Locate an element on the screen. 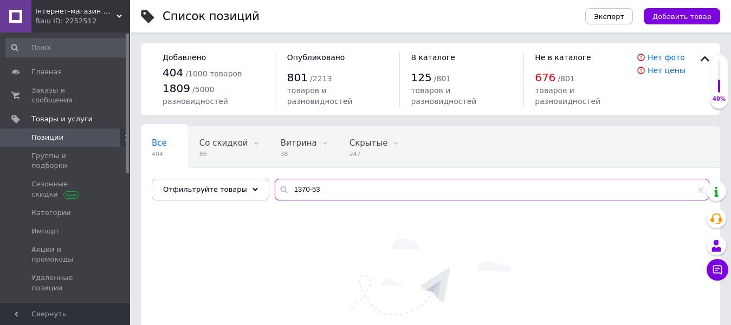 Image resolution: width=731 pixels, height=325 pixels. a: Нет фото is located at coordinates (666, 57).